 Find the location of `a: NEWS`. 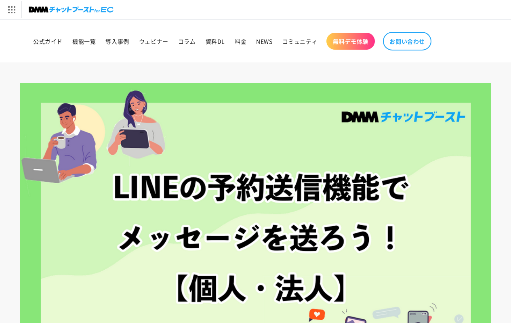

a: NEWS is located at coordinates (264, 41).